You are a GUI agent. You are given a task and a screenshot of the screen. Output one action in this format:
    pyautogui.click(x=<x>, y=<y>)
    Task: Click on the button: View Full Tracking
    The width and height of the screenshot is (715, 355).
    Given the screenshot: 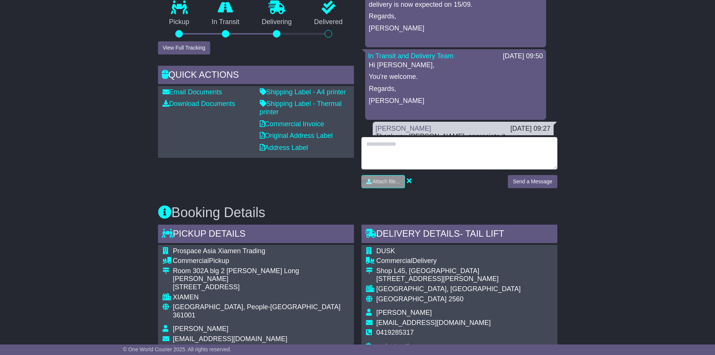 What is the action you would take?
    pyautogui.click(x=184, y=48)
    